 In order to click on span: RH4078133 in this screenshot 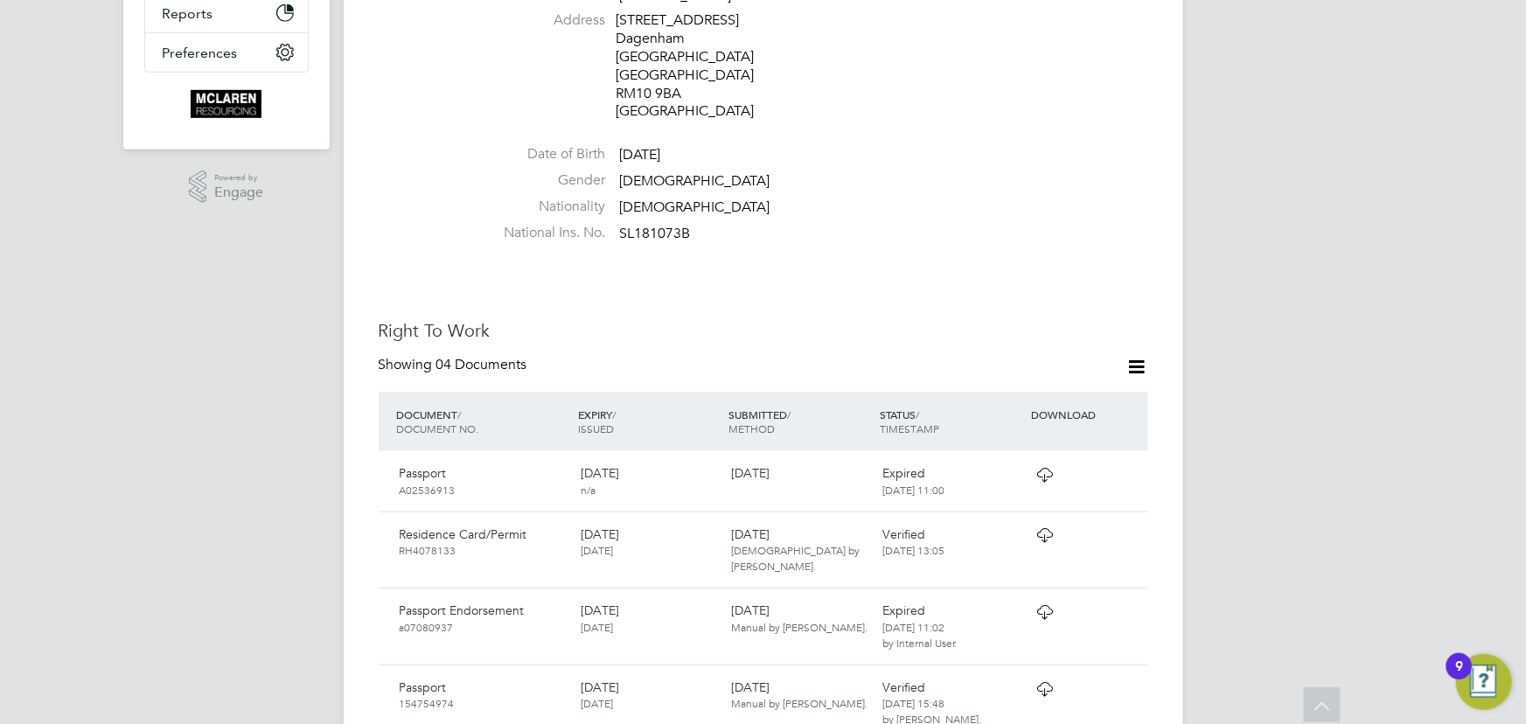, I will do `click(427, 550)`.